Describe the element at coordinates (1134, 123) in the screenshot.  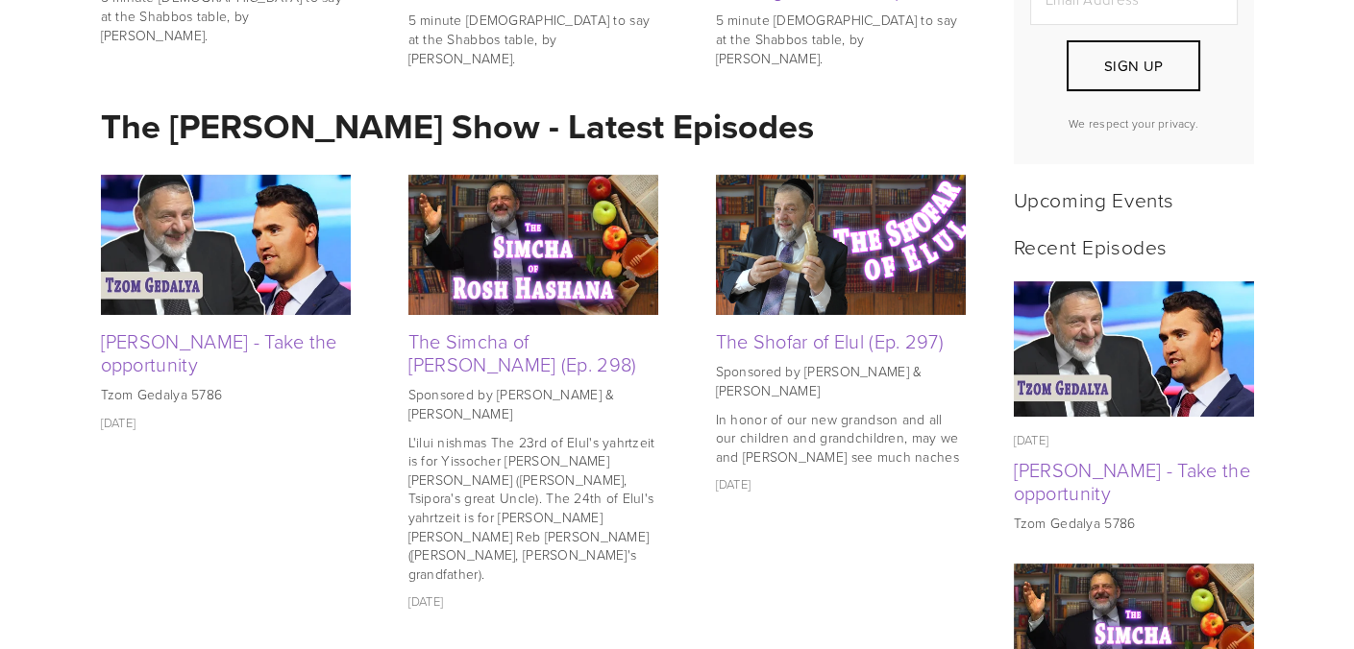
I see `p: We respect your privacy.` at that location.